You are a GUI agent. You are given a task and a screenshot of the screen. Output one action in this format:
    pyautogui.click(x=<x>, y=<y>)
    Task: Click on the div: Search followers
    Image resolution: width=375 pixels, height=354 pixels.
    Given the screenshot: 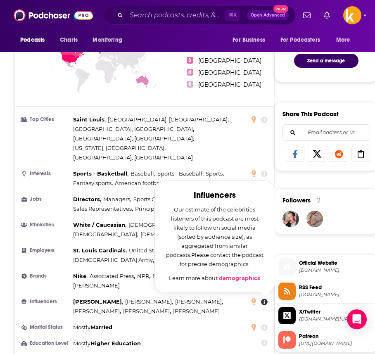 What is the action you would take?
    pyautogui.click(x=326, y=133)
    